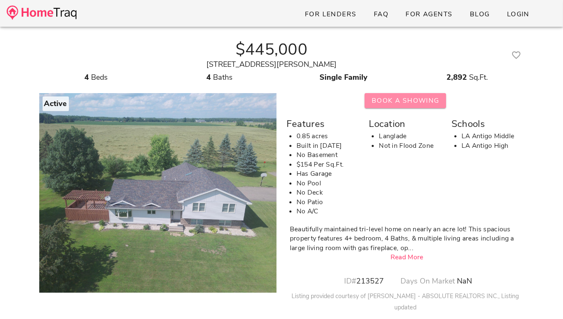 Image resolution: width=563 pixels, height=319 pixels. I want to click on div: Beautifully maintained tri-level home on nearly an acre lot! This spacious property features 4+ b..., so click(407, 239).